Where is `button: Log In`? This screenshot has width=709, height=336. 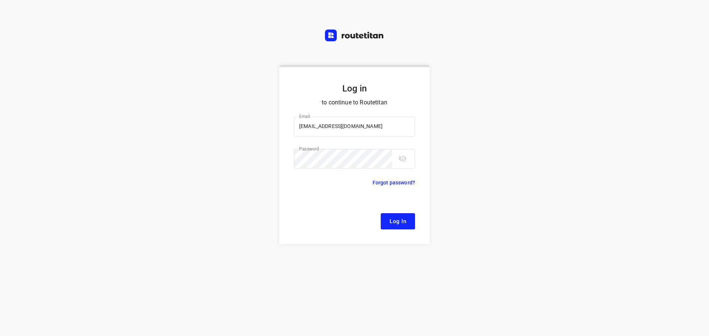
button: Log In is located at coordinates (398, 222).